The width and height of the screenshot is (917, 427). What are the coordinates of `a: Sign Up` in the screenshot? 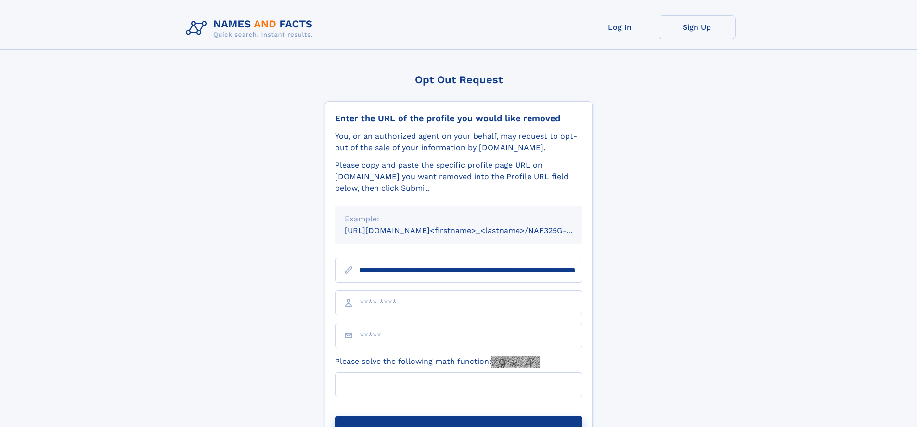 It's located at (697, 27).